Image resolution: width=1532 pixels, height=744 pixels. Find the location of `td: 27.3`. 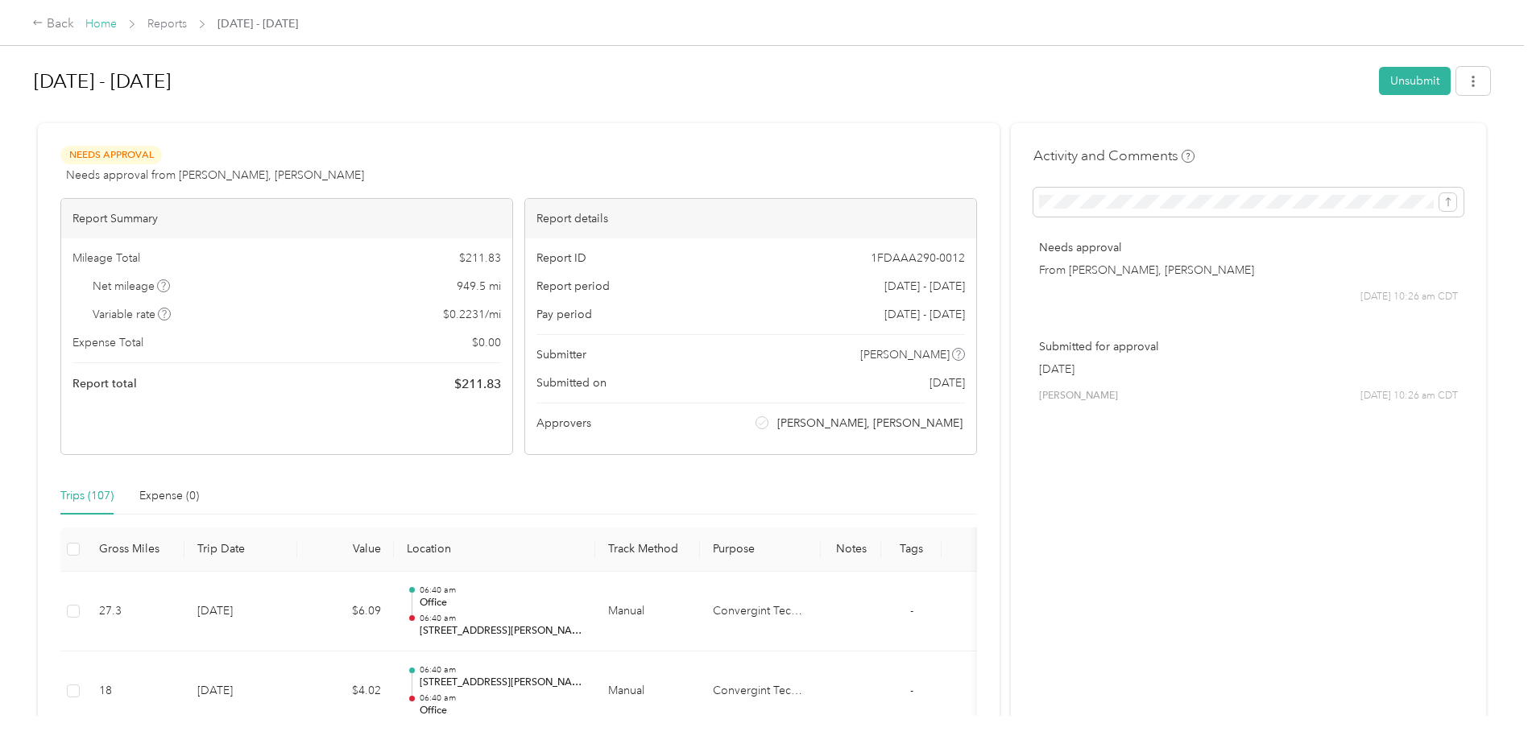

td: 27.3 is located at coordinates (135, 612).